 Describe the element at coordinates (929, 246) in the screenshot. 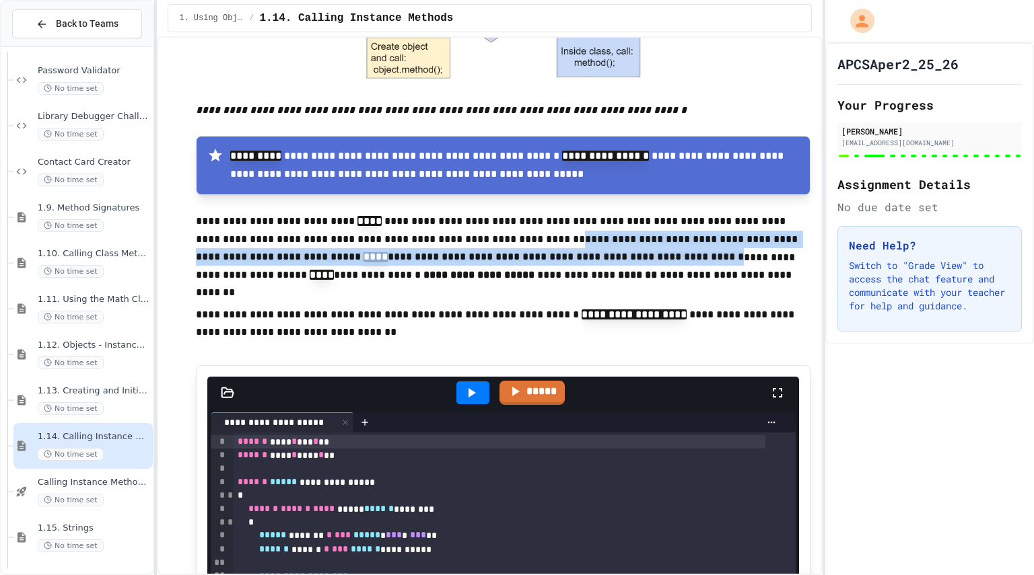

I see `h3: Need Help?` at that location.